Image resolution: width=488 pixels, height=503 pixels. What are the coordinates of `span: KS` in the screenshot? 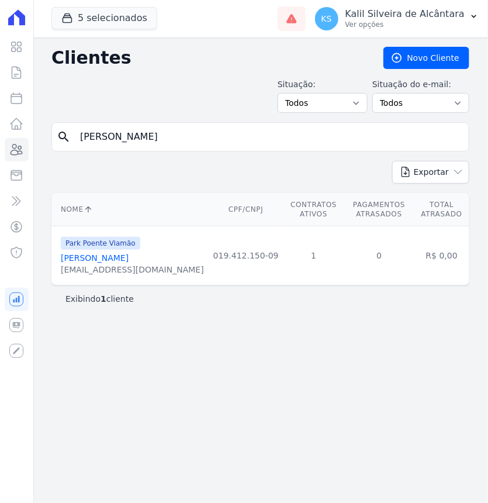 It's located at (327, 19).